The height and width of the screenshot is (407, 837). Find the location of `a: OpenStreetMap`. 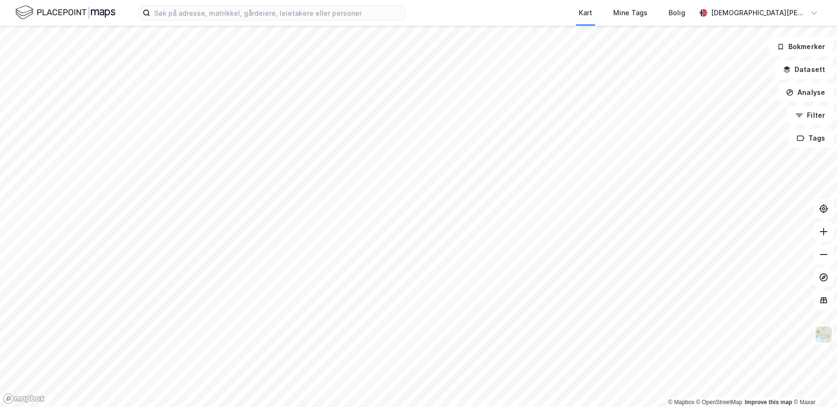

a: OpenStreetMap is located at coordinates (719, 403).